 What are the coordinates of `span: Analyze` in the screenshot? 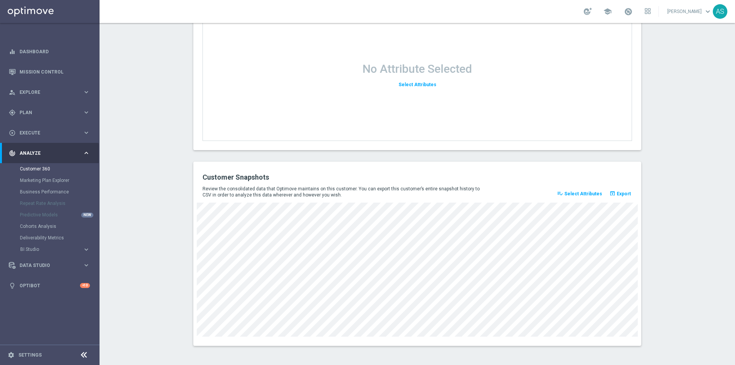 It's located at (51, 153).